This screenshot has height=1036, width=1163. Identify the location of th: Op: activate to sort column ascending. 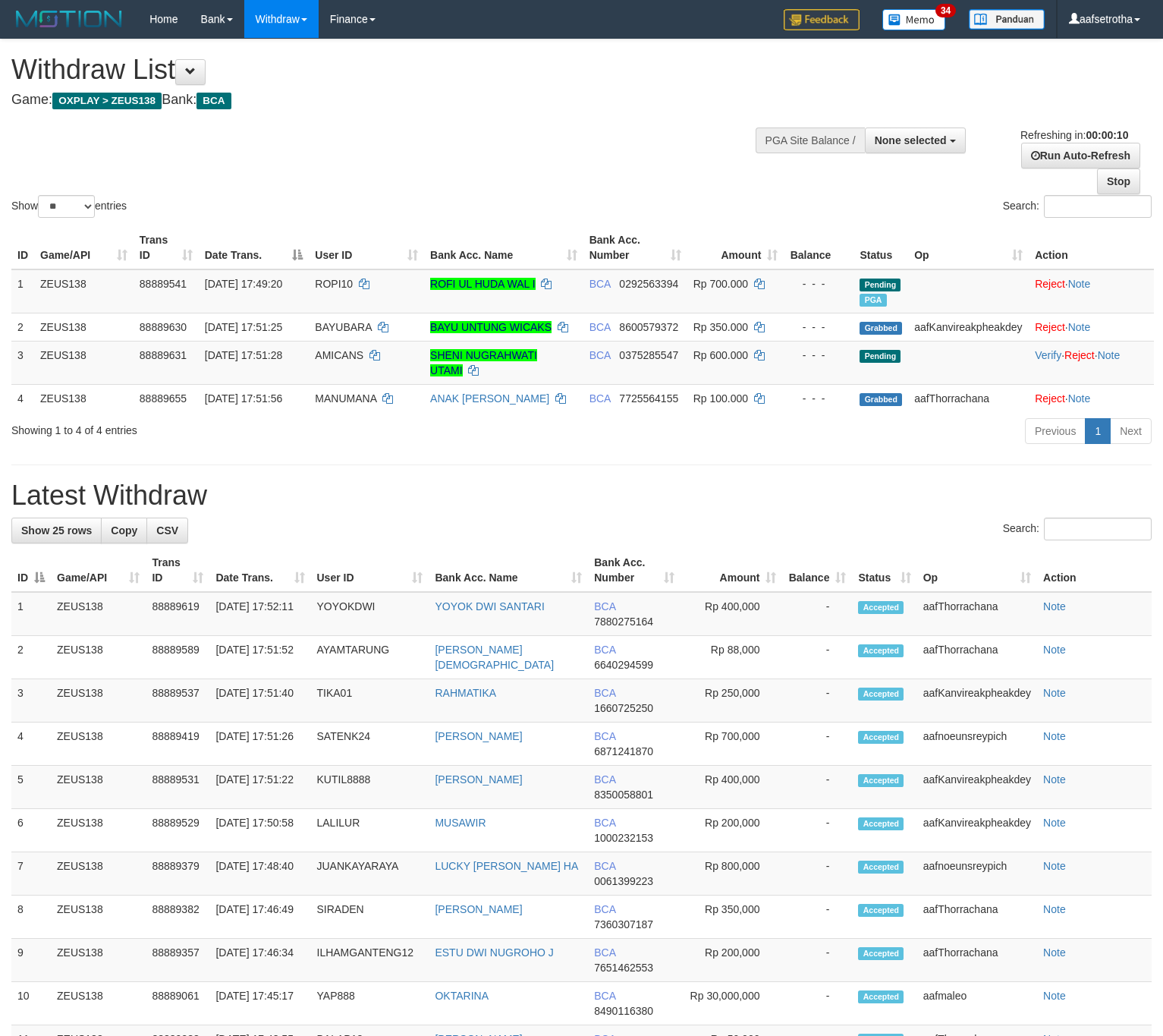
(977, 570).